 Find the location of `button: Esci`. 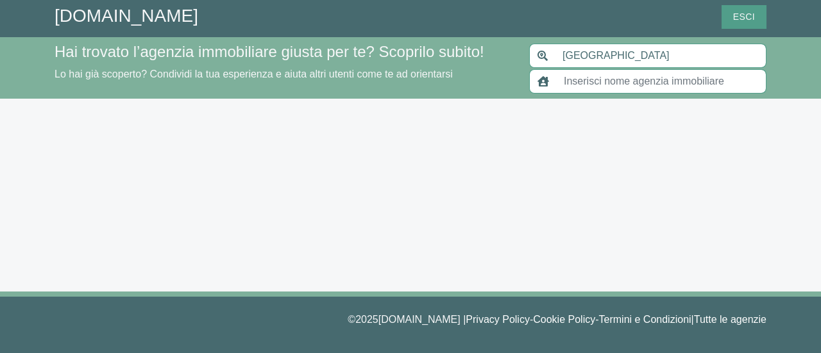

button: Esci is located at coordinates (744, 17).